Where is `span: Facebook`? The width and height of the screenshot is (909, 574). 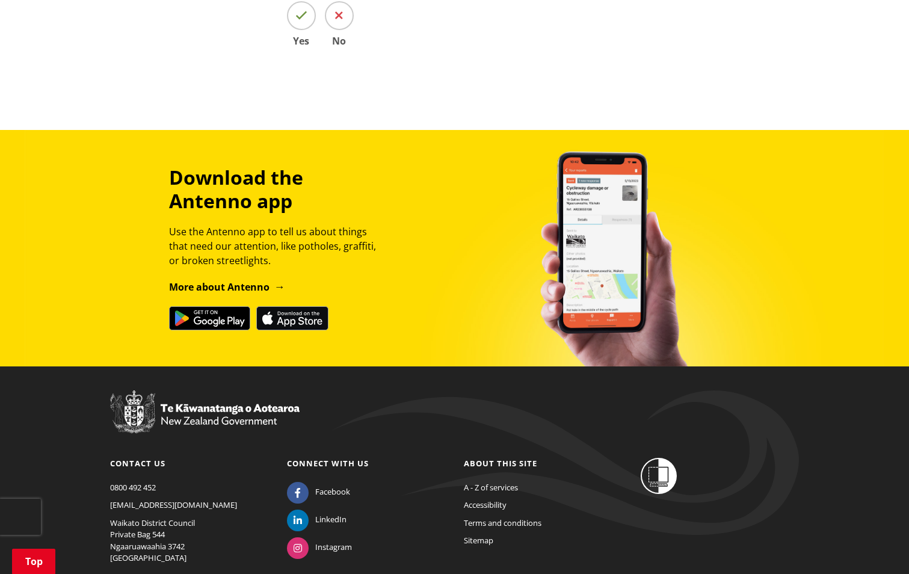
span: Facebook is located at coordinates (333, 492).